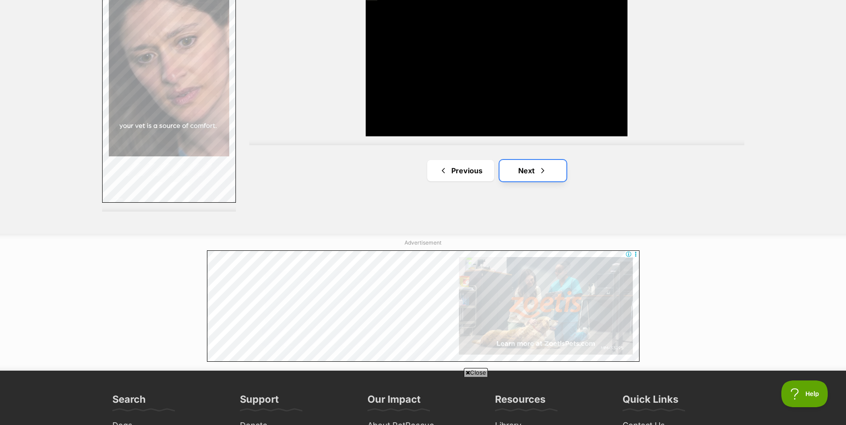 The image size is (846, 425). I want to click on a: Next page, so click(533, 171).